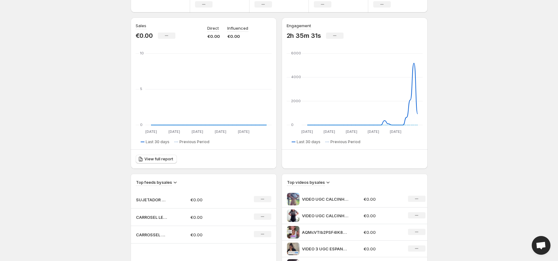 The image size is (558, 261). What do you see at coordinates (325, 216) in the screenshot?
I see `p: VIDEO UGC CALCINHA 02 1 1` at bounding box center [325, 216].